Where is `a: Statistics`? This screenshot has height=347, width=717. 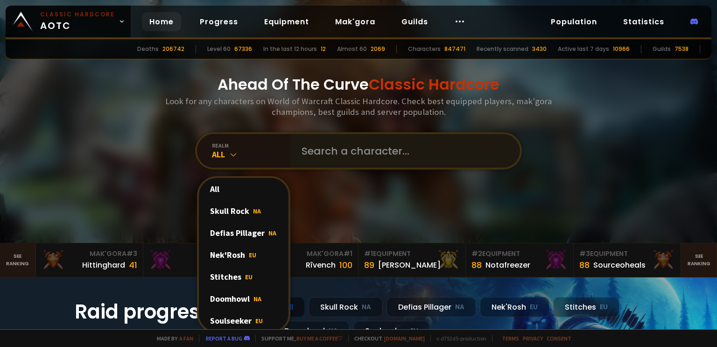 a: Statistics is located at coordinates (644, 21).